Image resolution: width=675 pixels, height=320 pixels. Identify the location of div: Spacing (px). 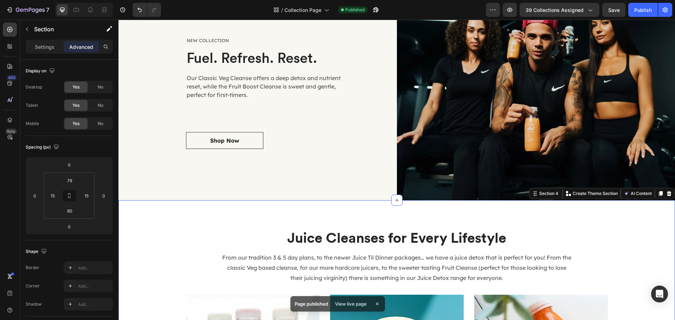
(43, 147).